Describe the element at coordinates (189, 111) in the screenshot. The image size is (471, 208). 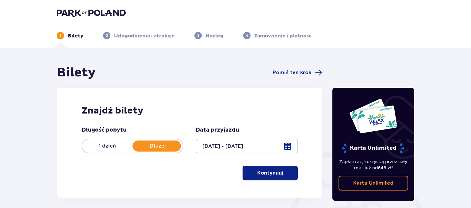
I see `h2: Znajdź bilety` at that location.